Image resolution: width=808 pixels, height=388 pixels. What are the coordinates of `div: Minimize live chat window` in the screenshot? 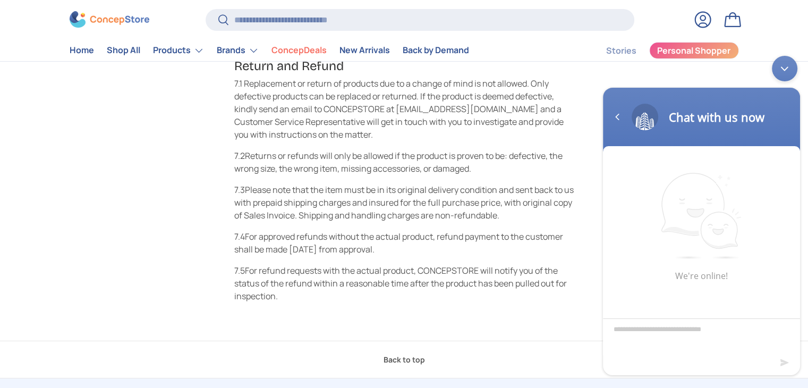 It's located at (187, 18).